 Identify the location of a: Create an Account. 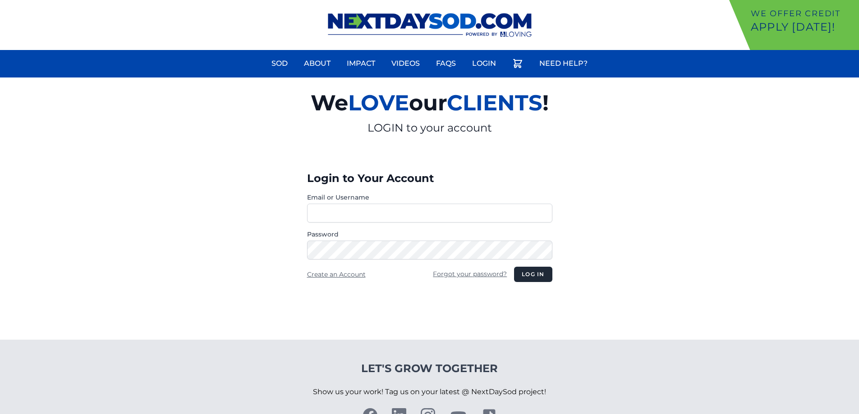
(336, 275).